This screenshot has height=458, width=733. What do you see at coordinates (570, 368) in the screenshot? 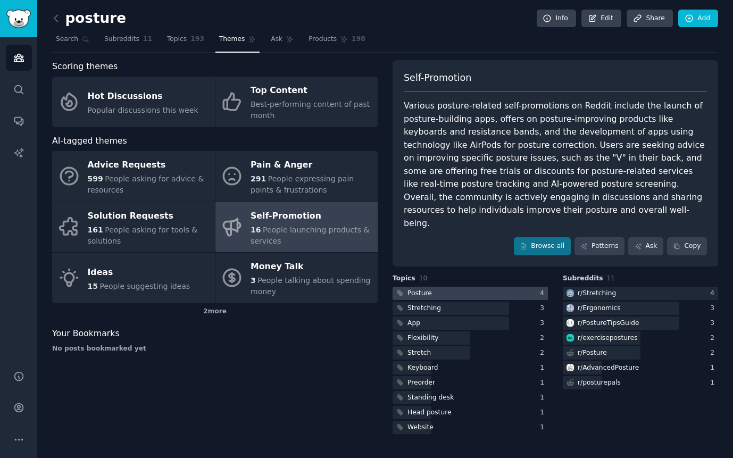
I see `img: AdvancedPosture` at bounding box center [570, 368].